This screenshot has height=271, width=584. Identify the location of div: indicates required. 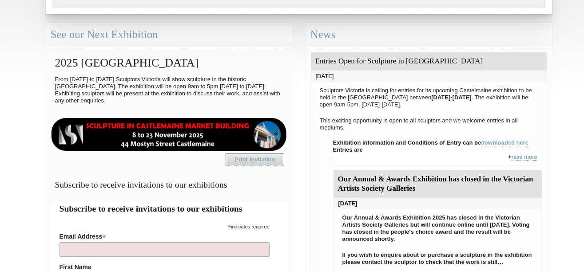
(164, 226).